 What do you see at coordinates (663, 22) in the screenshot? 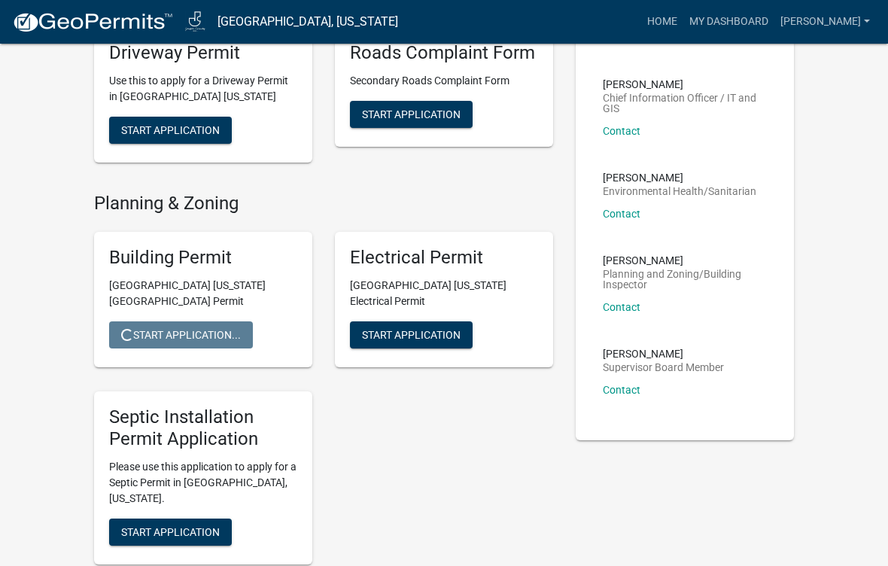
I see `a: Home` at bounding box center [663, 22].